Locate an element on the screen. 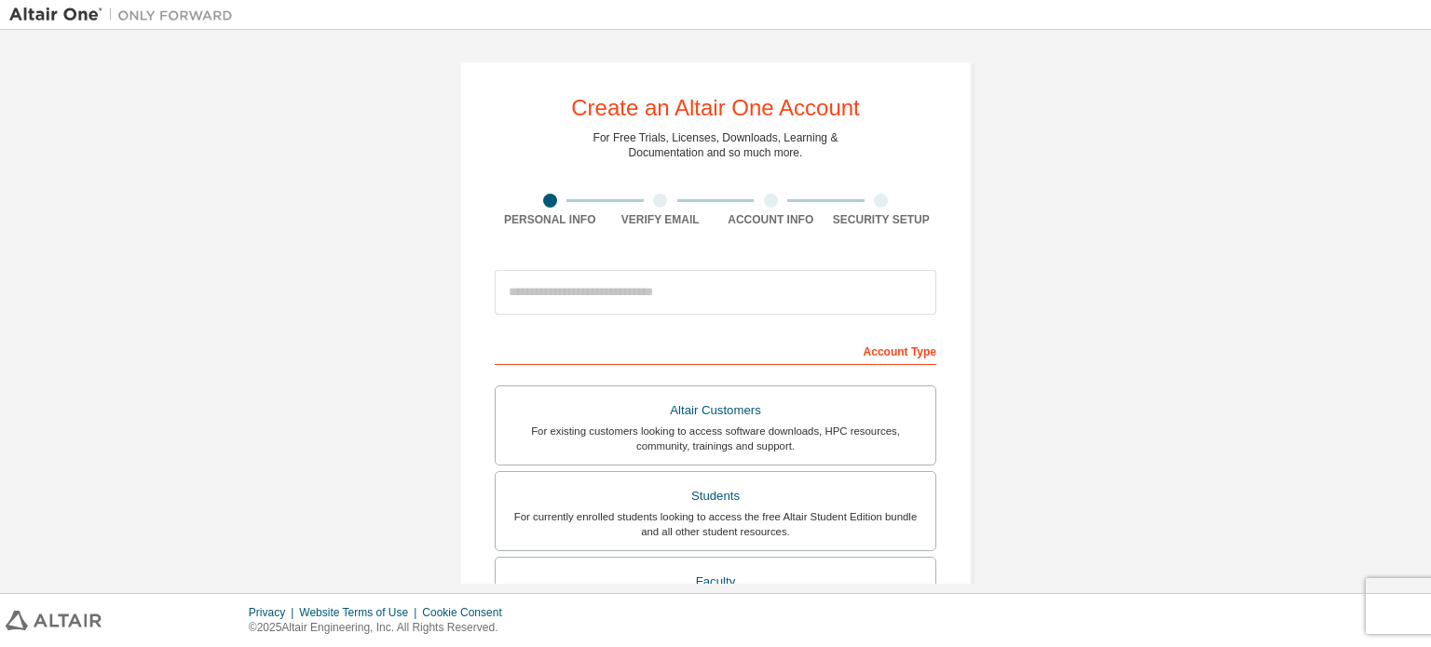 The image size is (1431, 647). div: Account Info is located at coordinates (770, 220).